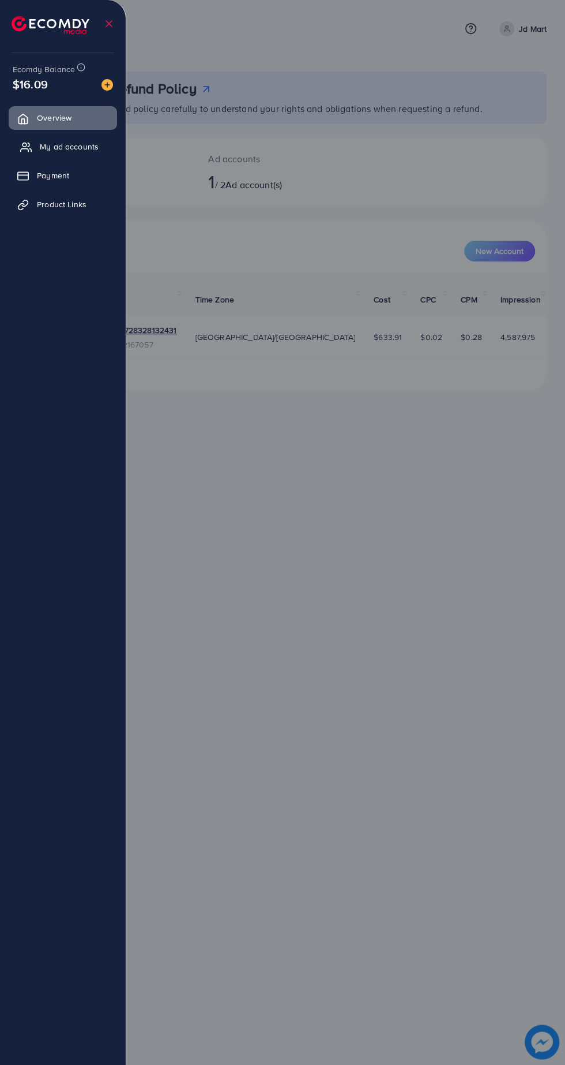  I want to click on img: logo, so click(50, 25).